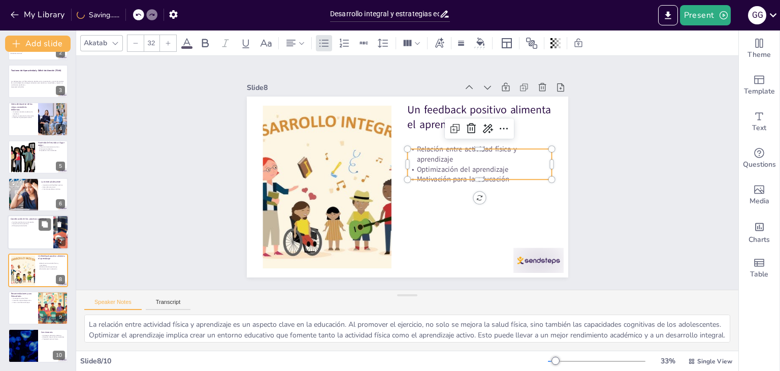  Describe the element at coordinates (51, 144) in the screenshot. I see `p: Haciendo del mundo un lugar mejor` at that location.